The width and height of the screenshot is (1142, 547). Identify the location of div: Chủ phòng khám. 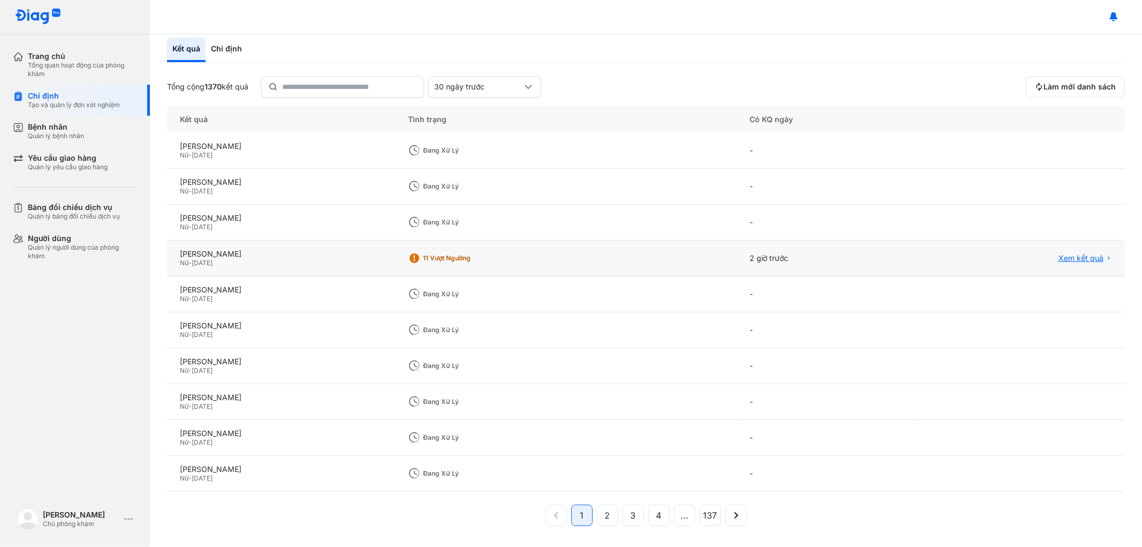
(81, 524).